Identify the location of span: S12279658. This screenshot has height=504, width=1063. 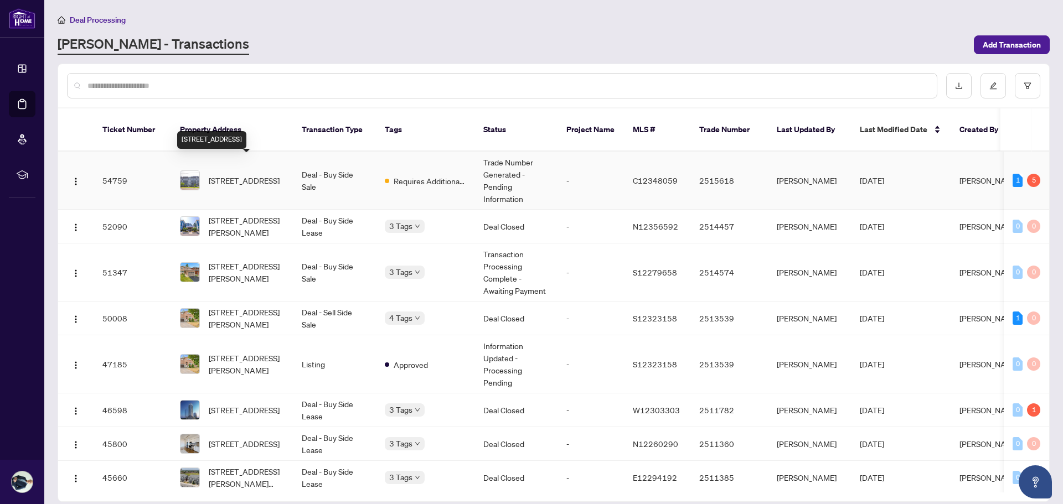
(655, 272).